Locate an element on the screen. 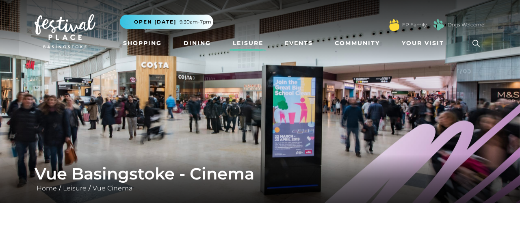 Image resolution: width=520 pixels, height=227 pixels. a: FP Family is located at coordinates (415, 25).